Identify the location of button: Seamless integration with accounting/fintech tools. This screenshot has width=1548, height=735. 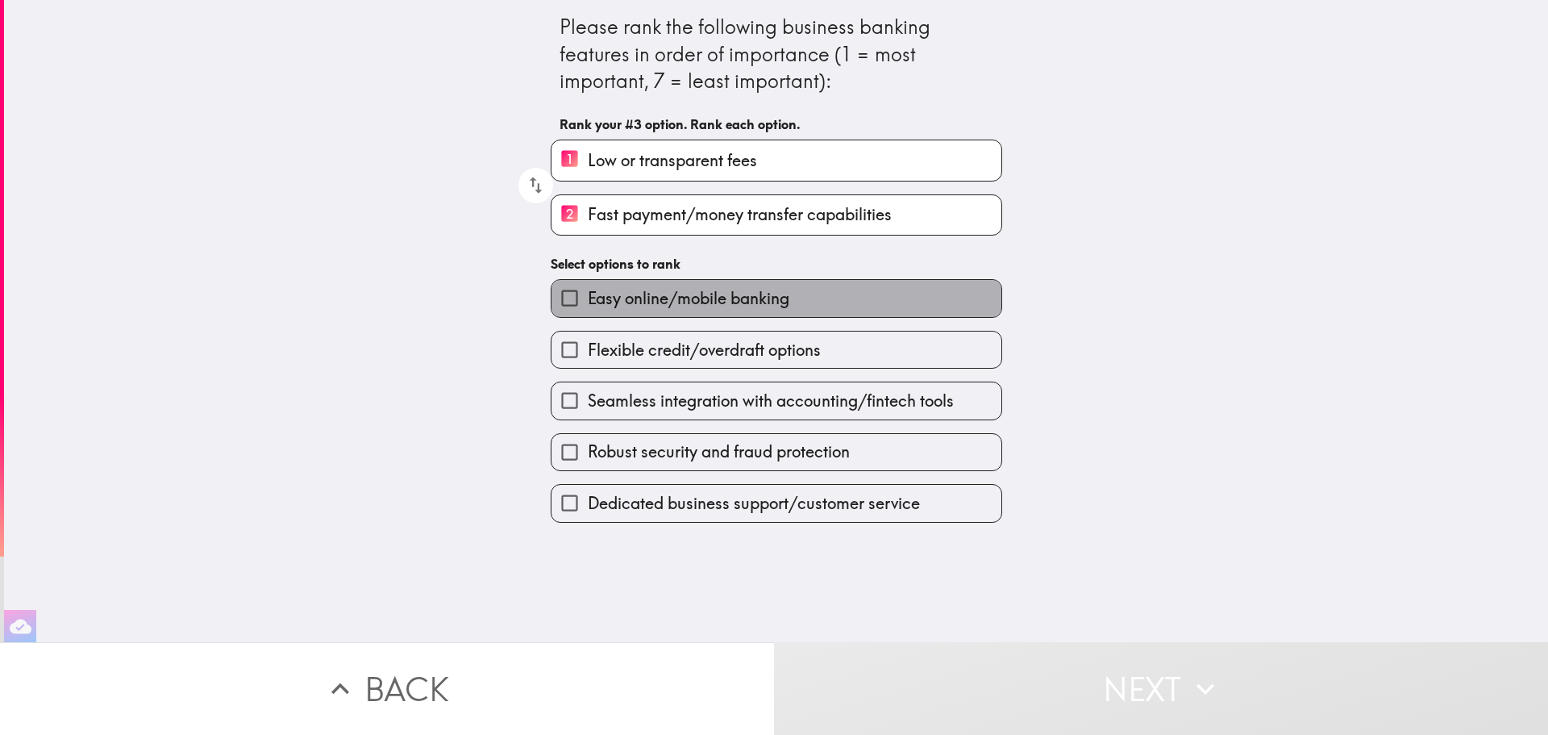
(777, 400).